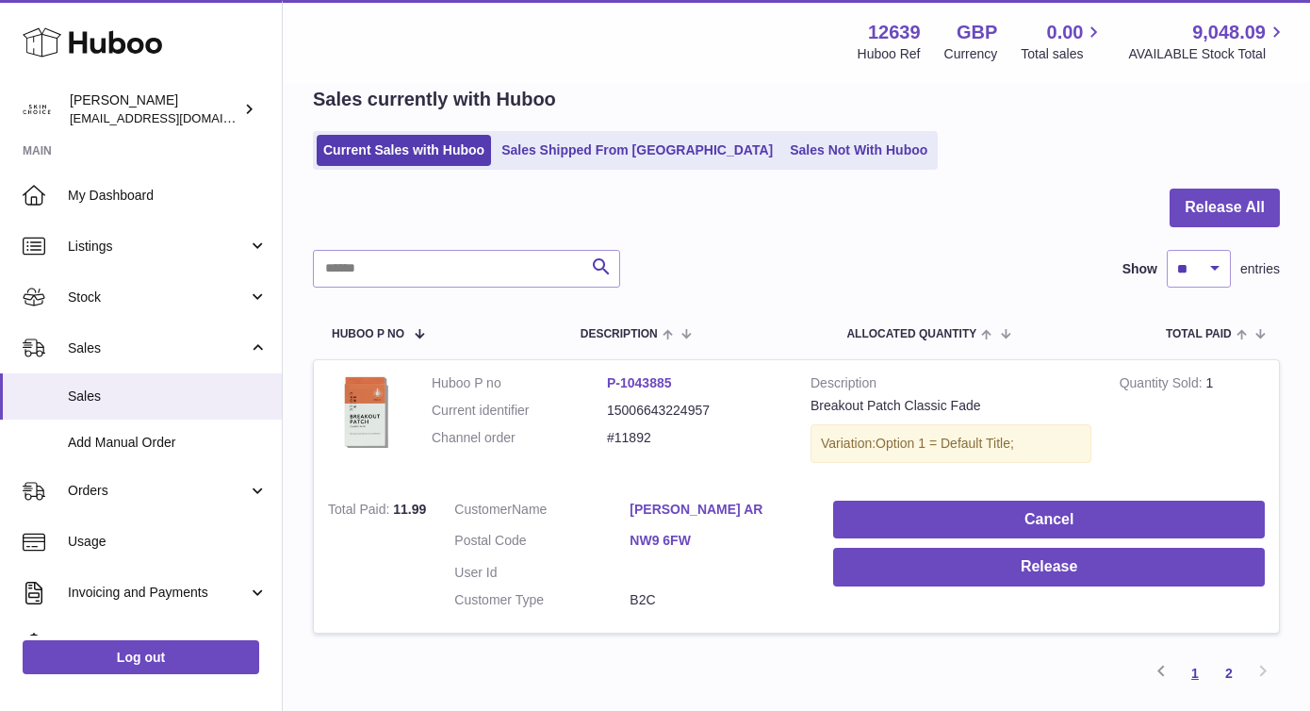  I want to click on label: Show, so click(1140, 269).